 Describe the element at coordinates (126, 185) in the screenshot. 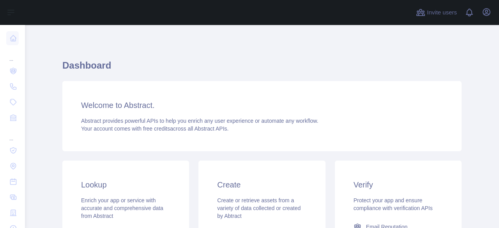

I see `h3: Lookup` at that location.